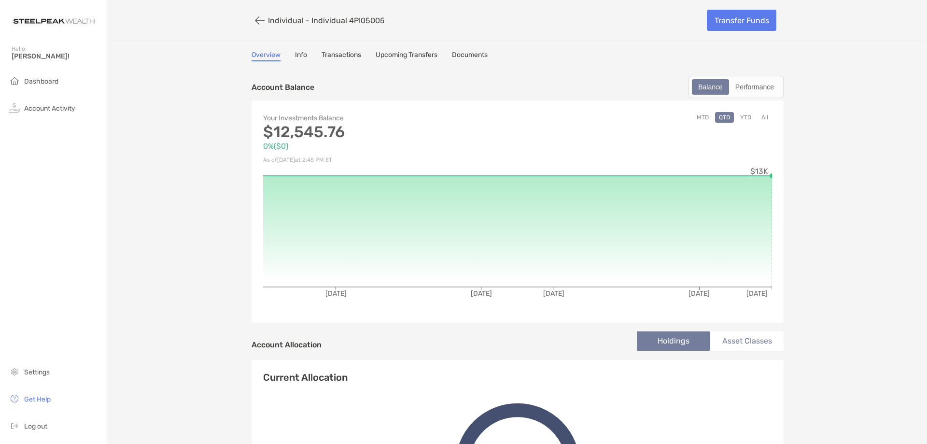 This screenshot has width=927, height=444. I want to click on a: Transfer Funds, so click(742, 20).